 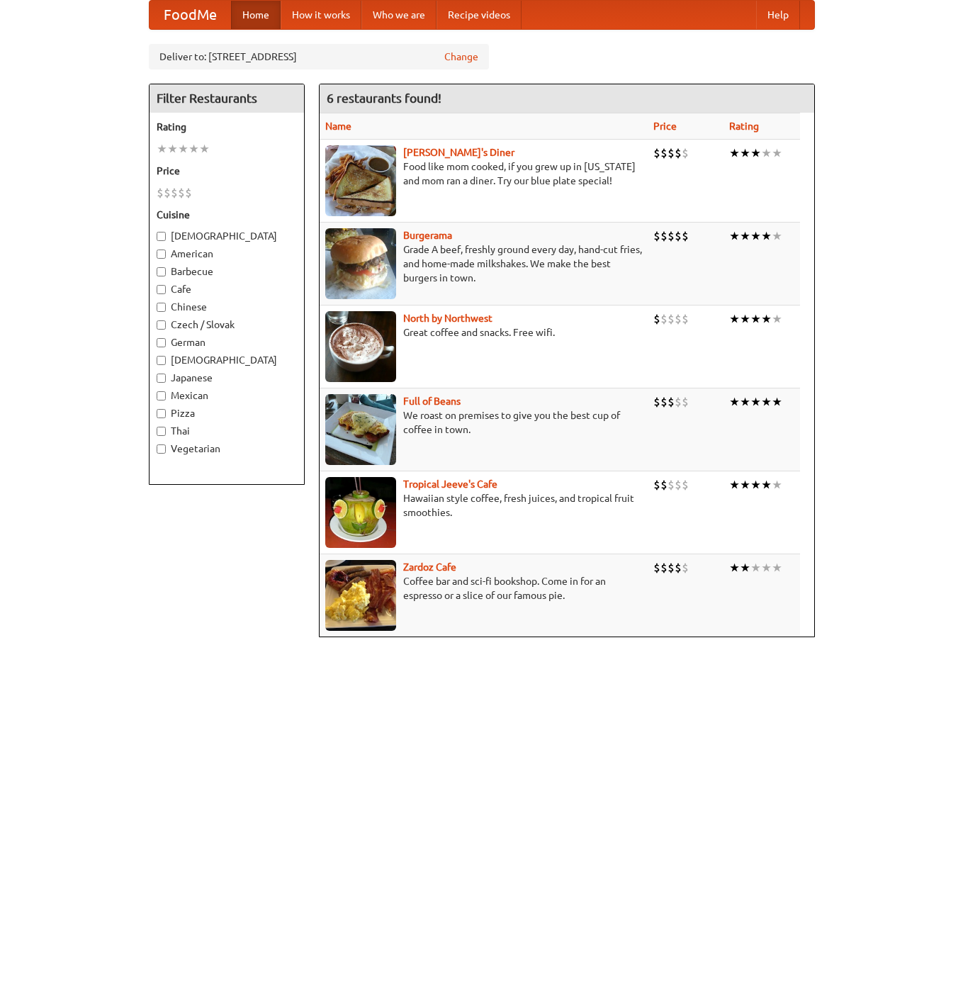 I want to click on label: Vegetarian, so click(x=227, y=449).